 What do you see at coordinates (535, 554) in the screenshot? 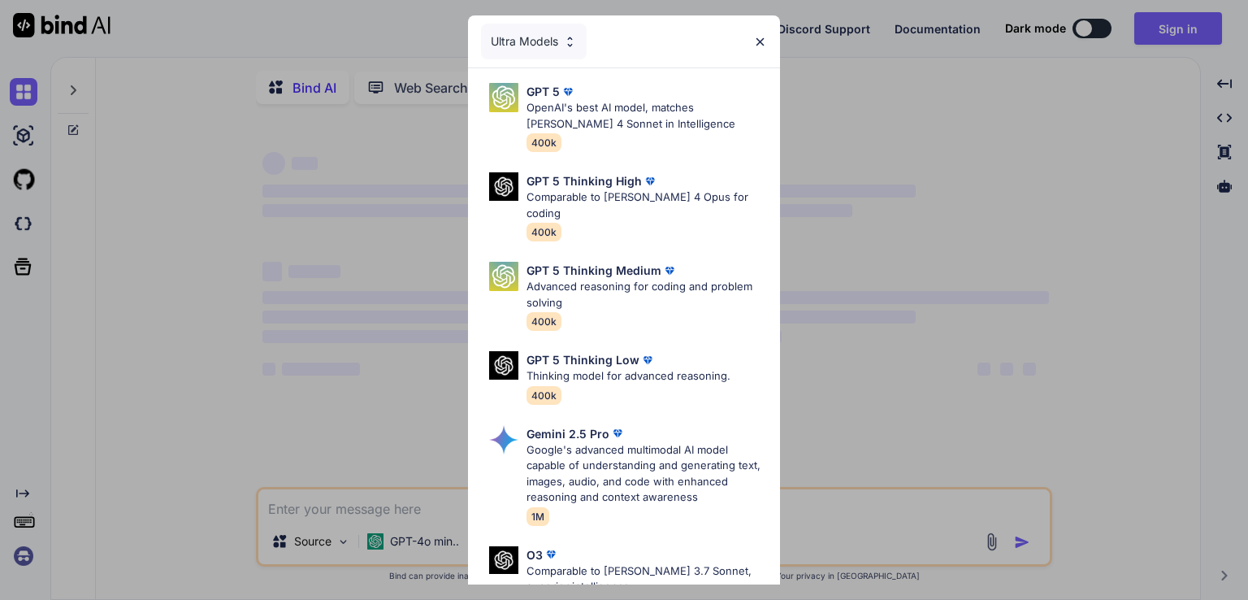
I see `p: O3` at bounding box center [535, 554].